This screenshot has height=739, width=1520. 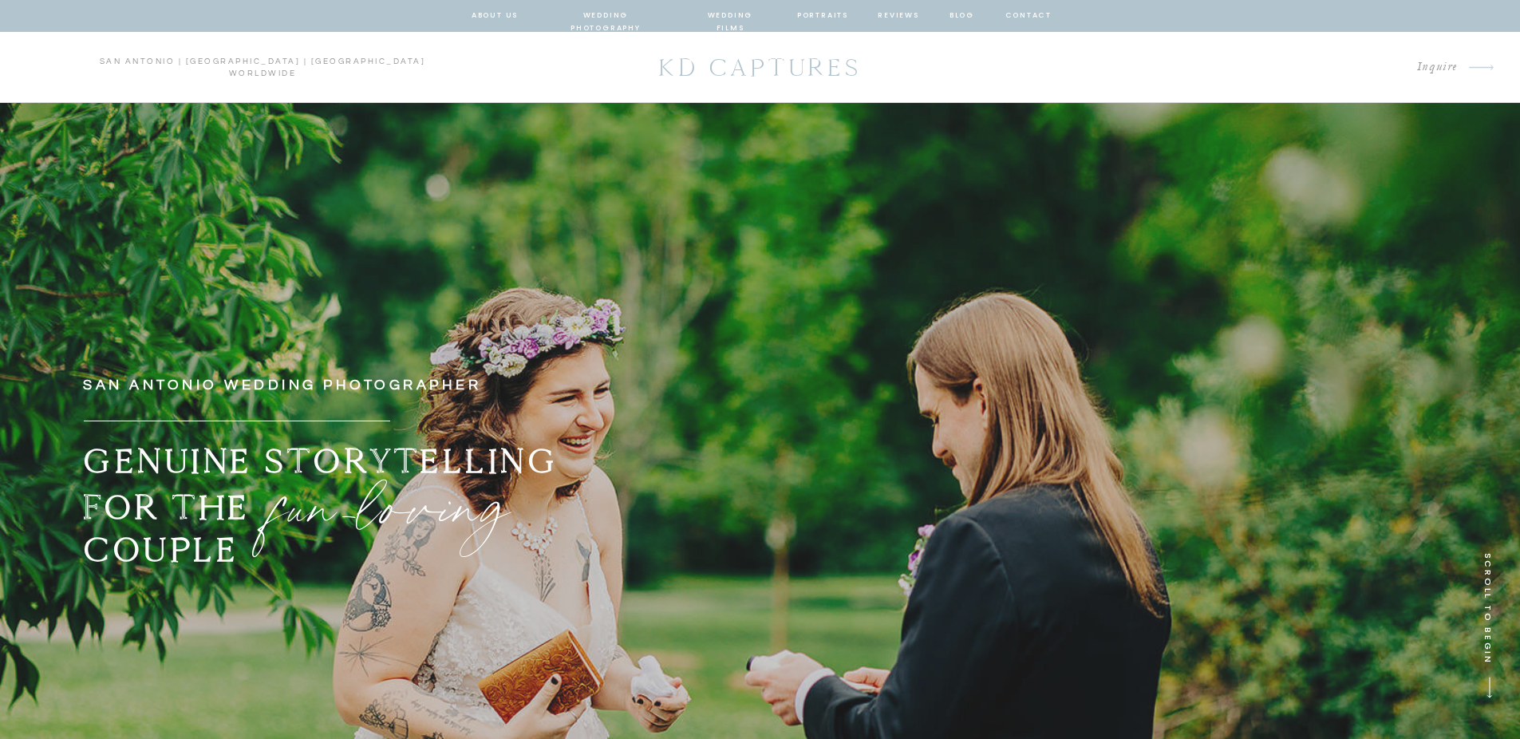 What do you see at coordinates (1291, 67) in the screenshot?
I see `a: Inquire` at bounding box center [1291, 67].